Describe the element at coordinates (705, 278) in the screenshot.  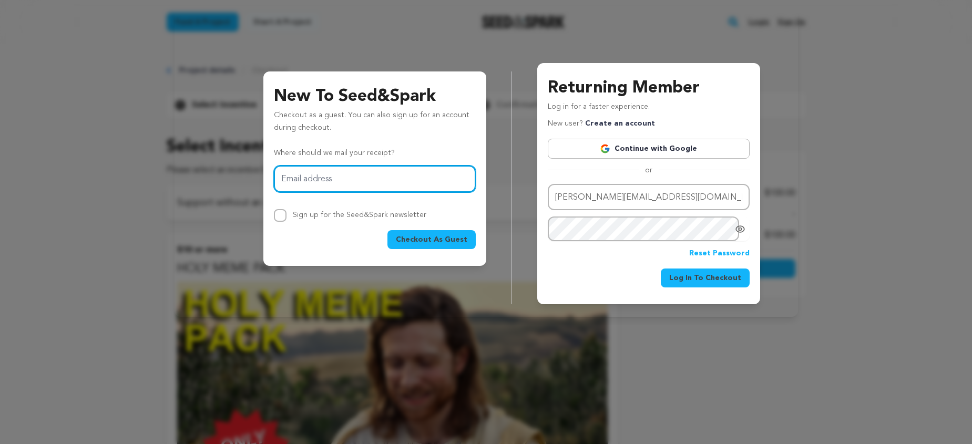
I see `span: Log In To Checkout` at that location.